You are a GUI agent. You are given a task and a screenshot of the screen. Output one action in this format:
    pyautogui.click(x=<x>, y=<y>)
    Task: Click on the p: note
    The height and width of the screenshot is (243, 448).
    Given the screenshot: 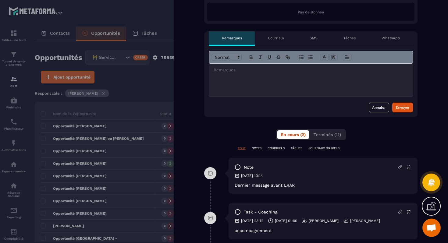 What is the action you would take?
    pyautogui.click(x=248, y=167)
    